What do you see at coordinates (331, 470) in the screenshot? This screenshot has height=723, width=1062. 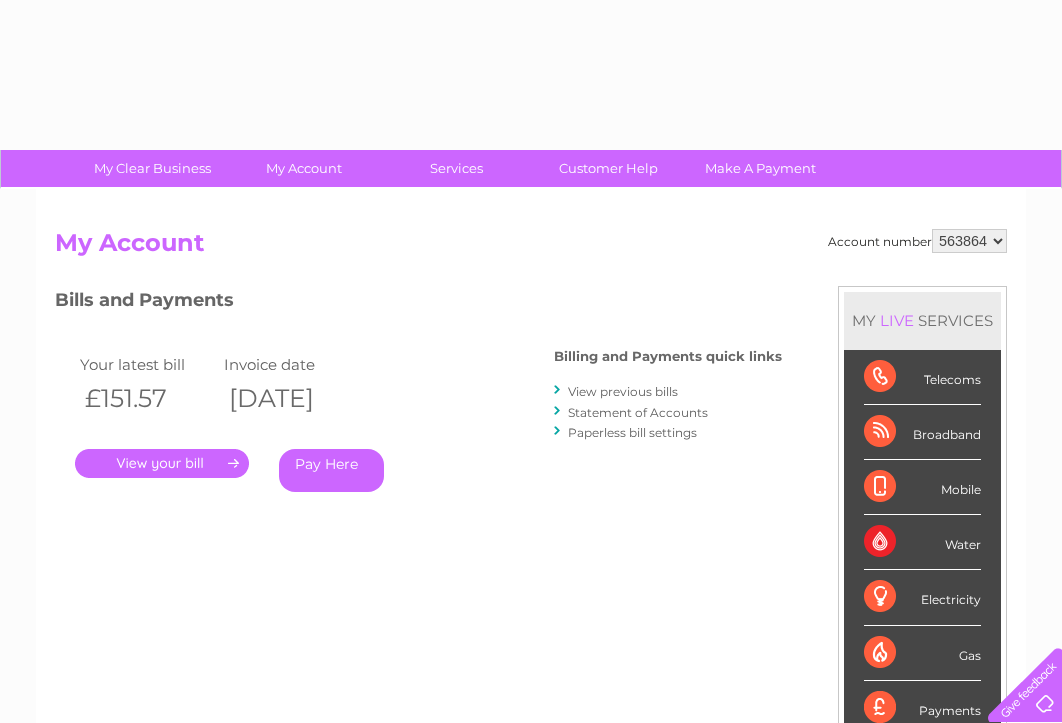 I see `a: Pay Here` at bounding box center [331, 470].